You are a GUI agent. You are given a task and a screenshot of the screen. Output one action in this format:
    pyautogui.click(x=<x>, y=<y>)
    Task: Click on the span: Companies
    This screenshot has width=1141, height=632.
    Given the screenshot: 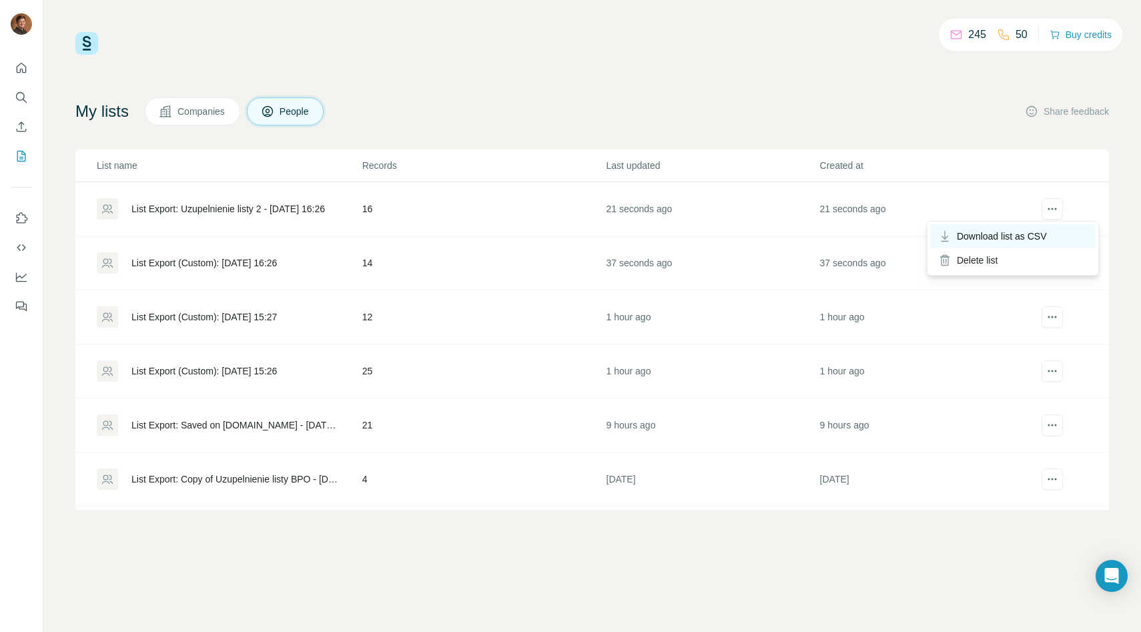 What is the action you would take?
    pyautogui.click(x=202, y=111)
    